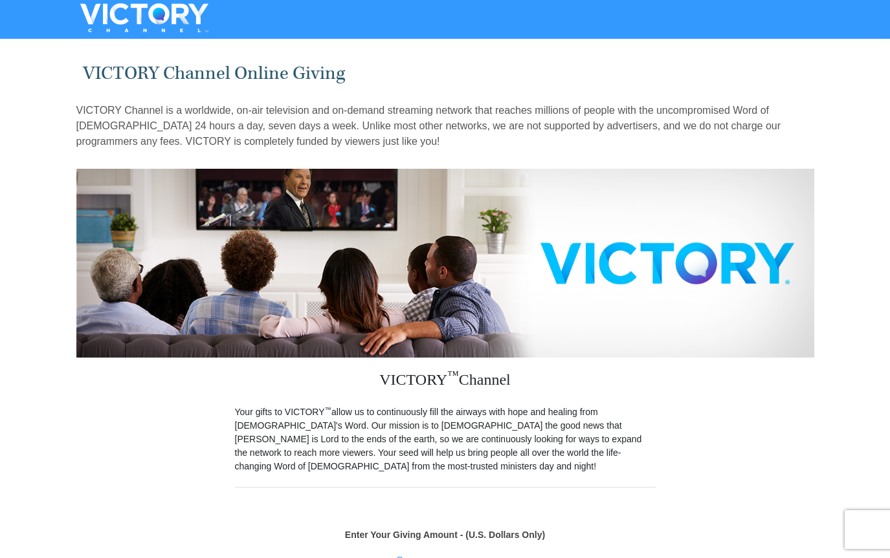 This screenshot has height=558, width=890. I want to click on p: VICTORY Channel is a worldwide, on-air television and on-demand streaming network that reaches mi..., so click(445, 126).